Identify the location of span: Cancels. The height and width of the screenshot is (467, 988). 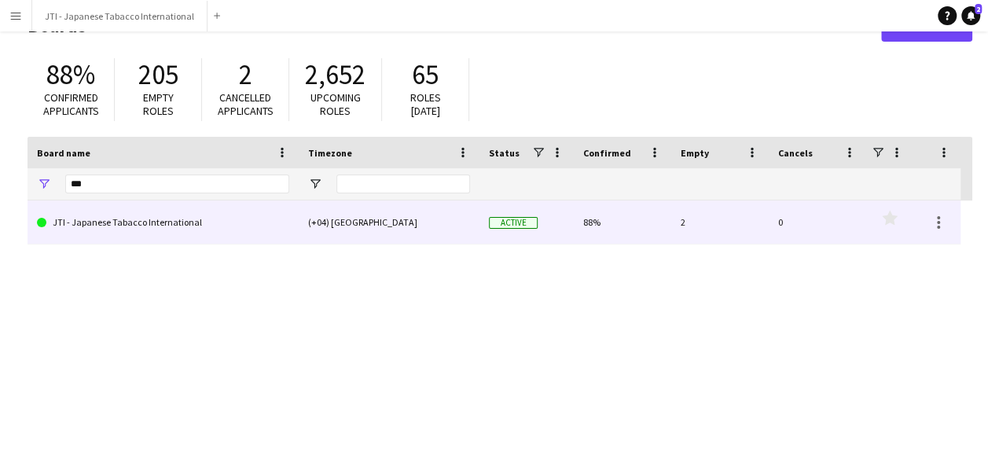
(796, 153).